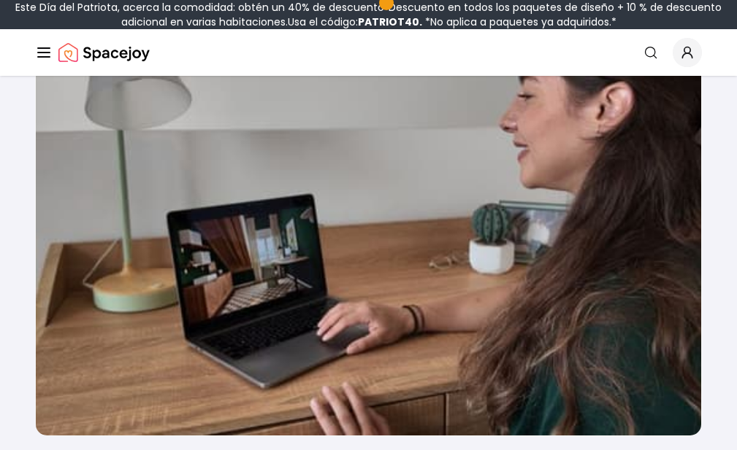  What do you see at coordinates (521, 22) in the screenshot?
I see `font: *No aplica a paquetes ya adquiridos.*` at bounding box center [521, 22].